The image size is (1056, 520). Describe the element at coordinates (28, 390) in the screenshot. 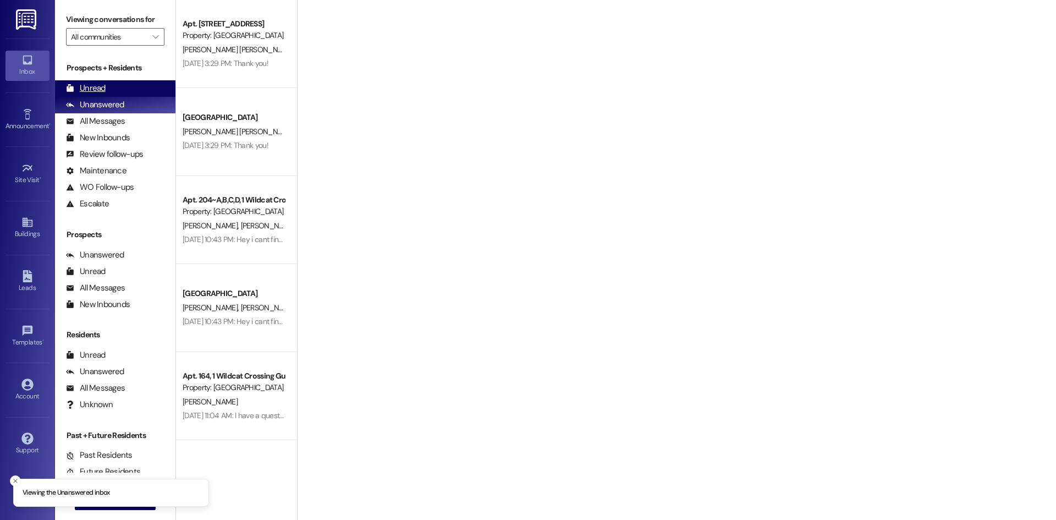

I see `a: Account` at that location.